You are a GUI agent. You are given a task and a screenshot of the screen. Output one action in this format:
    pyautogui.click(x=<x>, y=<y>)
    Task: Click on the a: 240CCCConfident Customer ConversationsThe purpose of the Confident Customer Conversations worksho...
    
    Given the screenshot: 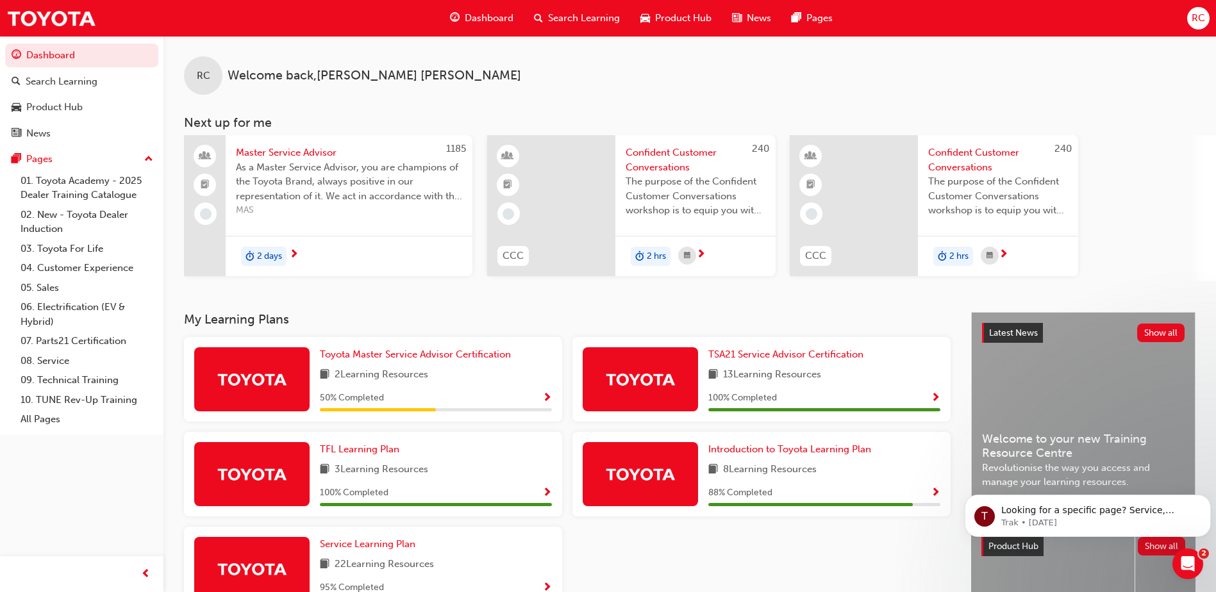 What is the action you would take?
    pyautogui.click(x=934, y=206)
    